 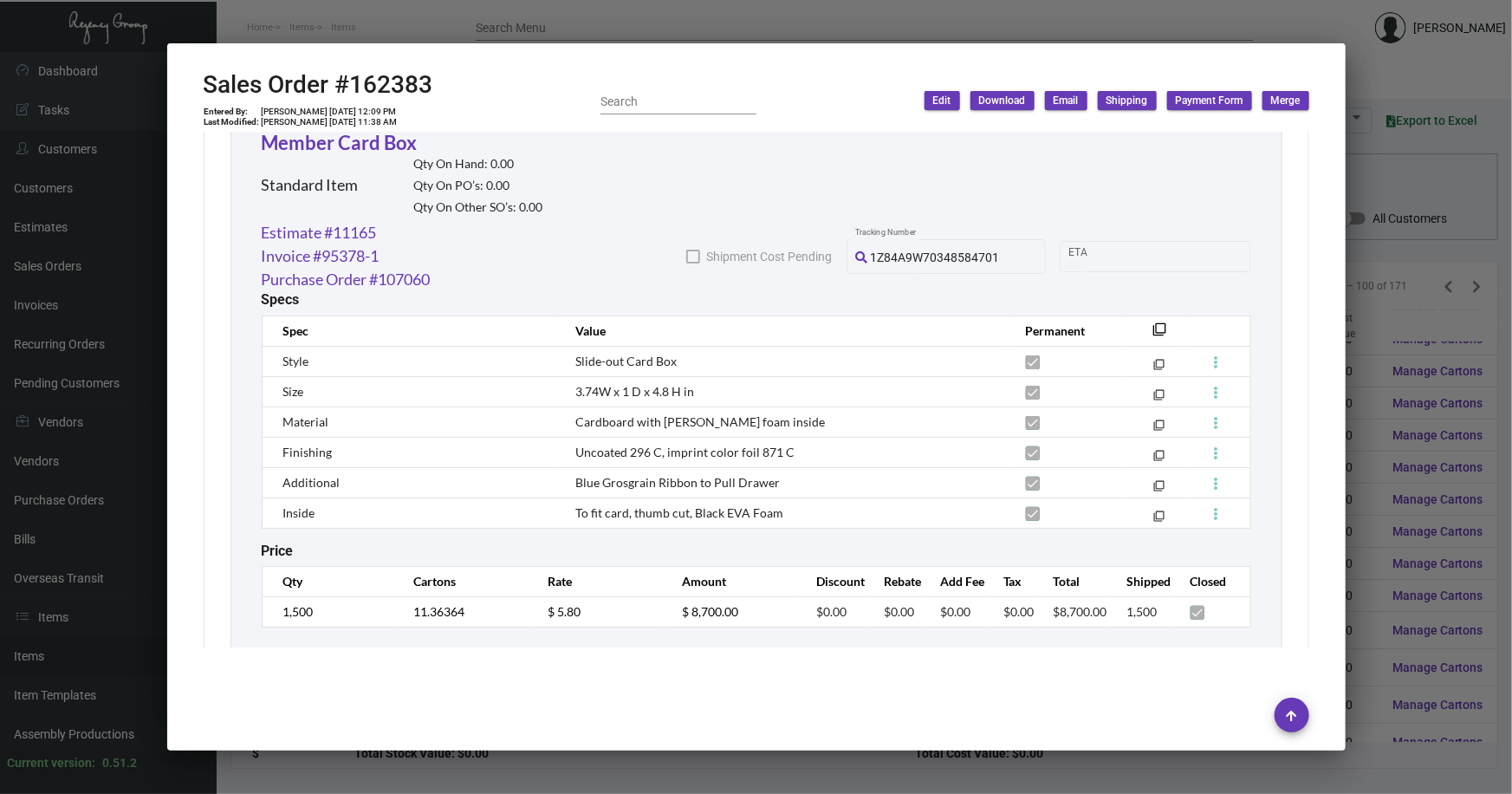 What do you see at coordinates (339, 143) in the screenshot?
I see `a: Member Card Box` at bounding box center [339, 143].